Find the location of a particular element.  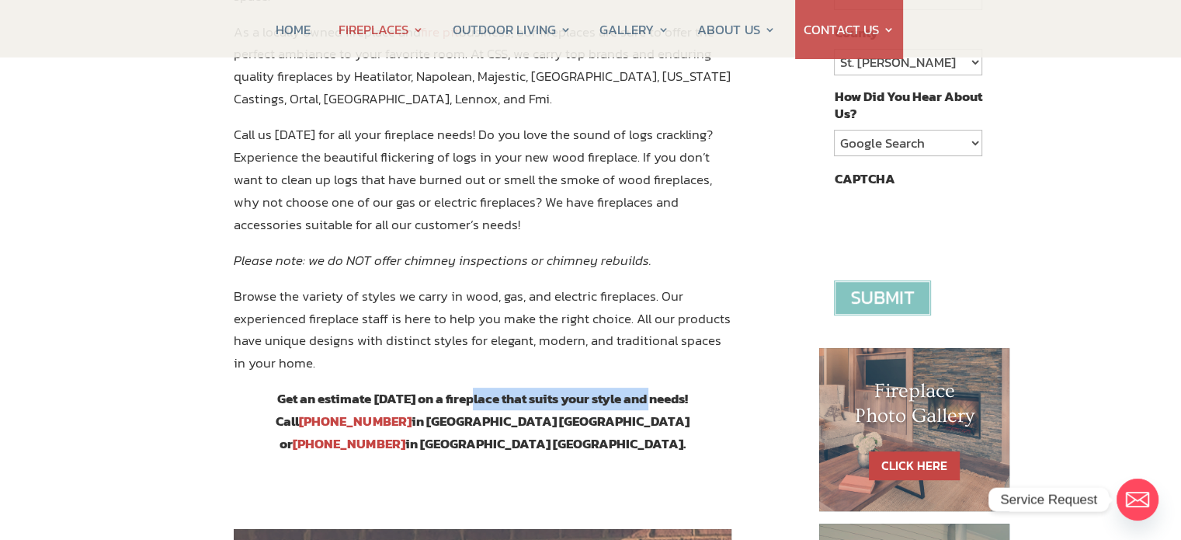

h1: Fireplace Photo Gallery is located at coordinates (915, 407).